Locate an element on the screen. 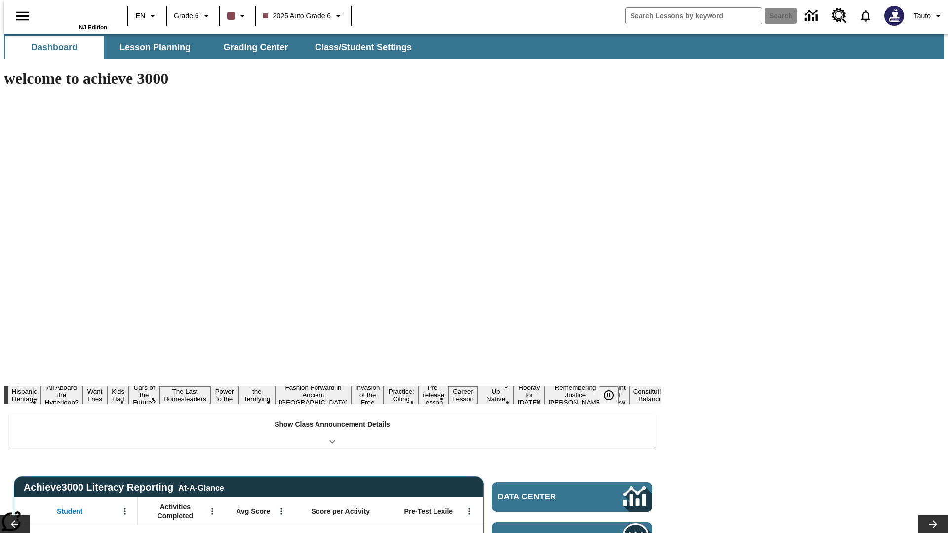 The height and width of the screenshot is (533, 948). button: Dashboard is located at coordinates (54, 47).